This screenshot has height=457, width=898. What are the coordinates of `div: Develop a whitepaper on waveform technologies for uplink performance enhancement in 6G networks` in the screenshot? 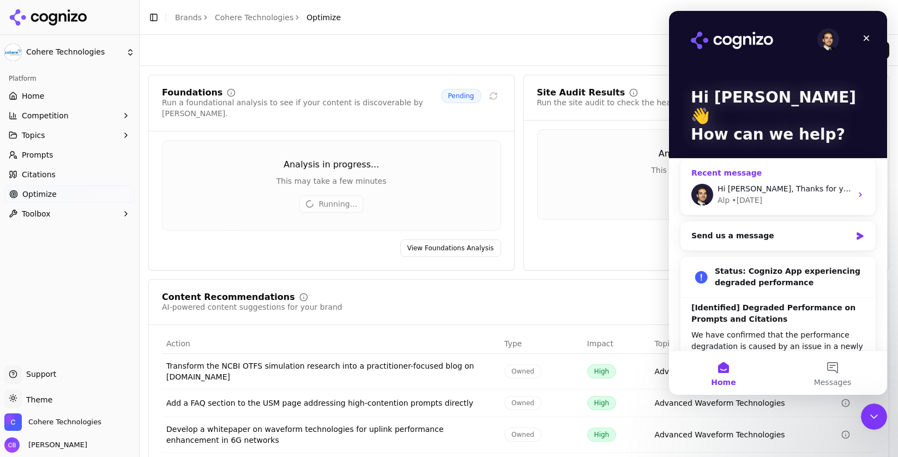 It's located at (331, 434).